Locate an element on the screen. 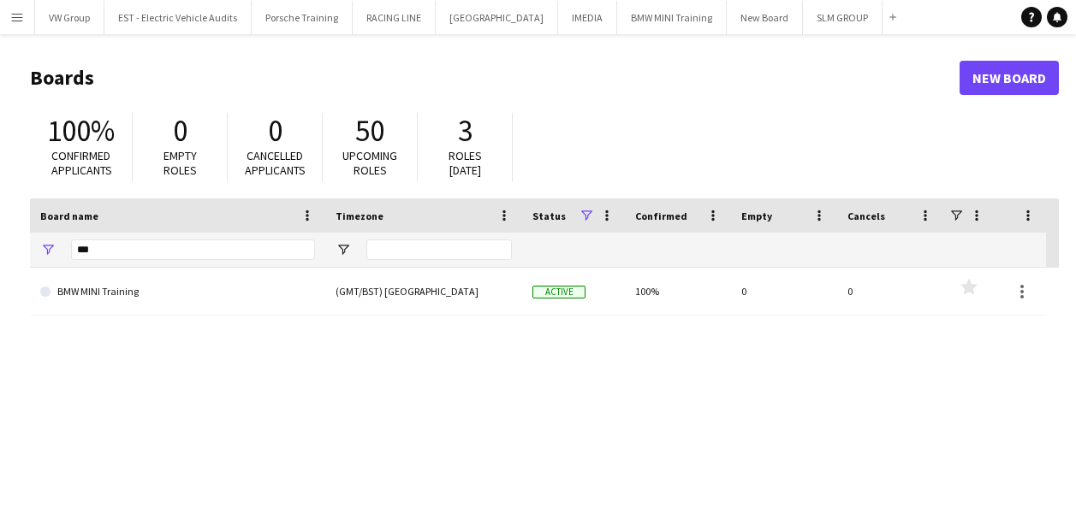 The width and height of the screenshot is (1076, 508). a: BMW MINI Training is located at coordinates (177, 292).